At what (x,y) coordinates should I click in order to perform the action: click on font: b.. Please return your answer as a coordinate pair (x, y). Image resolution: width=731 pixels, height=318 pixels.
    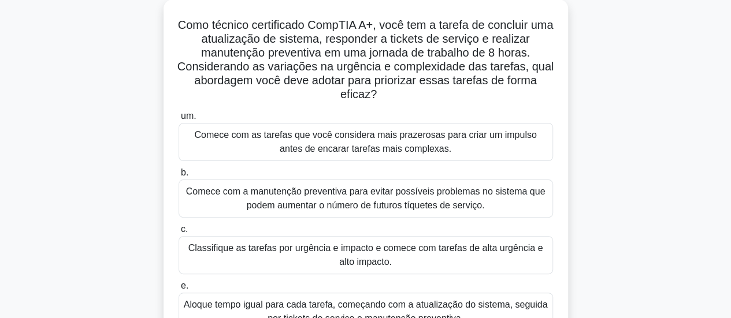
    Looking at the image, I should click on (184, 172).